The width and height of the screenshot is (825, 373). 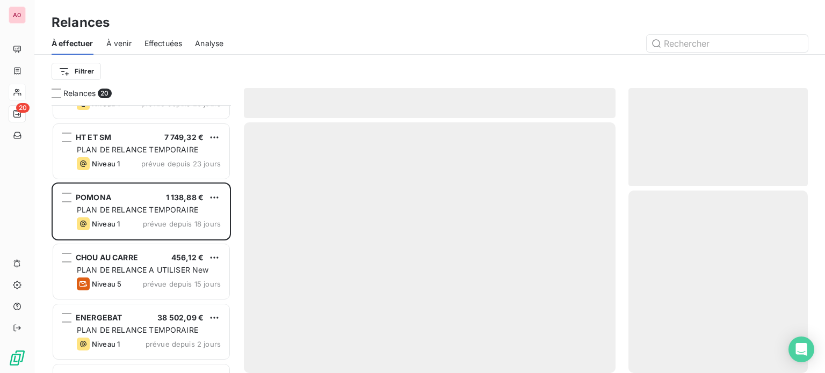 What do you see at coordinates (801, 349) in the screenshot?
I see `div: Open Intercom Messenger` at bounding box center [801, 349].